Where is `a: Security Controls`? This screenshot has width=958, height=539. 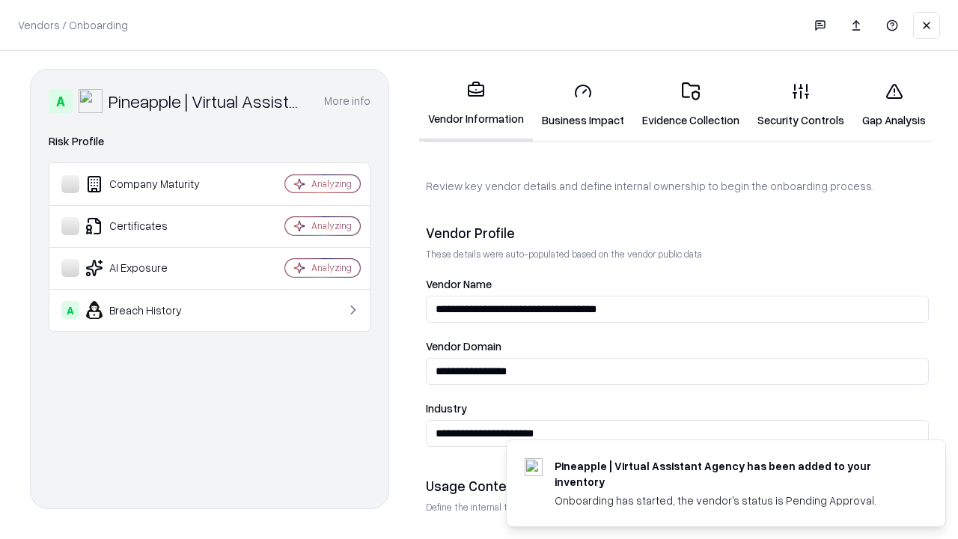
a: Security Controls is located at coordinates (801, 105).